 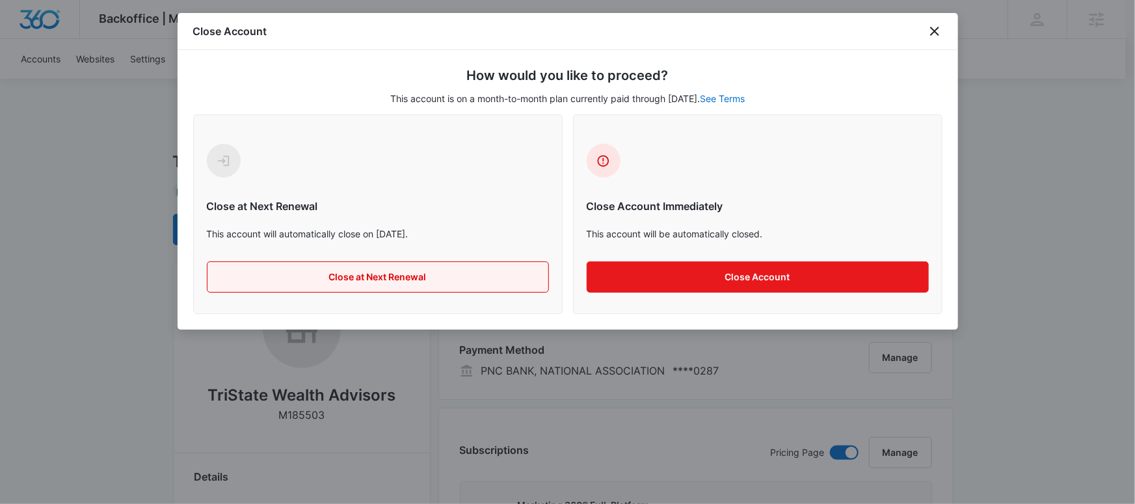 What do you see at coordinates (230, 31) in the screenshot?
I see `h1: Close Account` at bounding box center [230, 31].